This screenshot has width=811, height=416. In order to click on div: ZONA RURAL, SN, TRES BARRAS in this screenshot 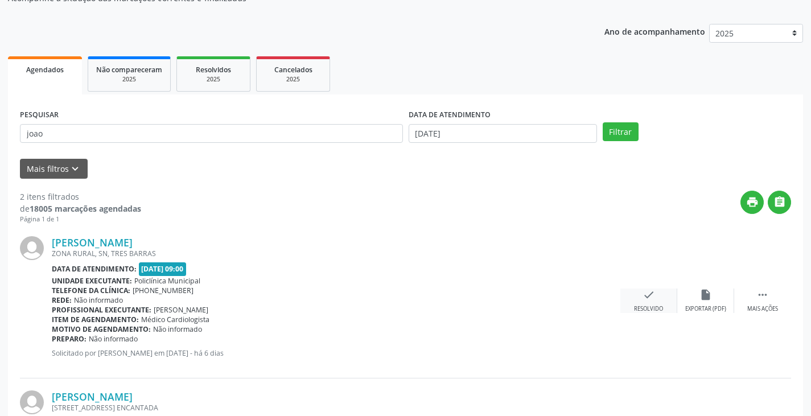, I will do `click(336, 253)`.